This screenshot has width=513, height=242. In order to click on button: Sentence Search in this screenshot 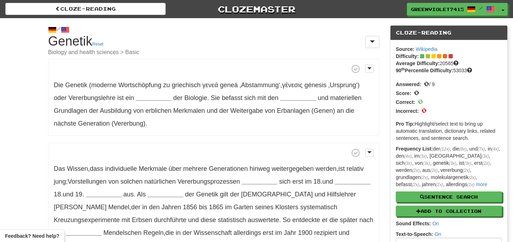, I will do `click(449, 197)`.